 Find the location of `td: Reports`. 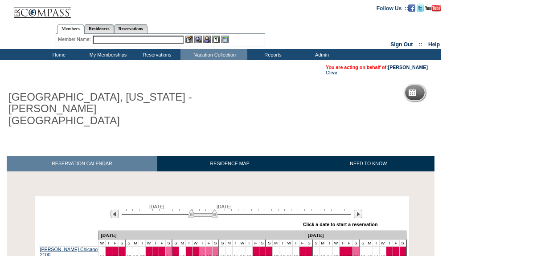

td: Reports is located at coordinates (272, 54).